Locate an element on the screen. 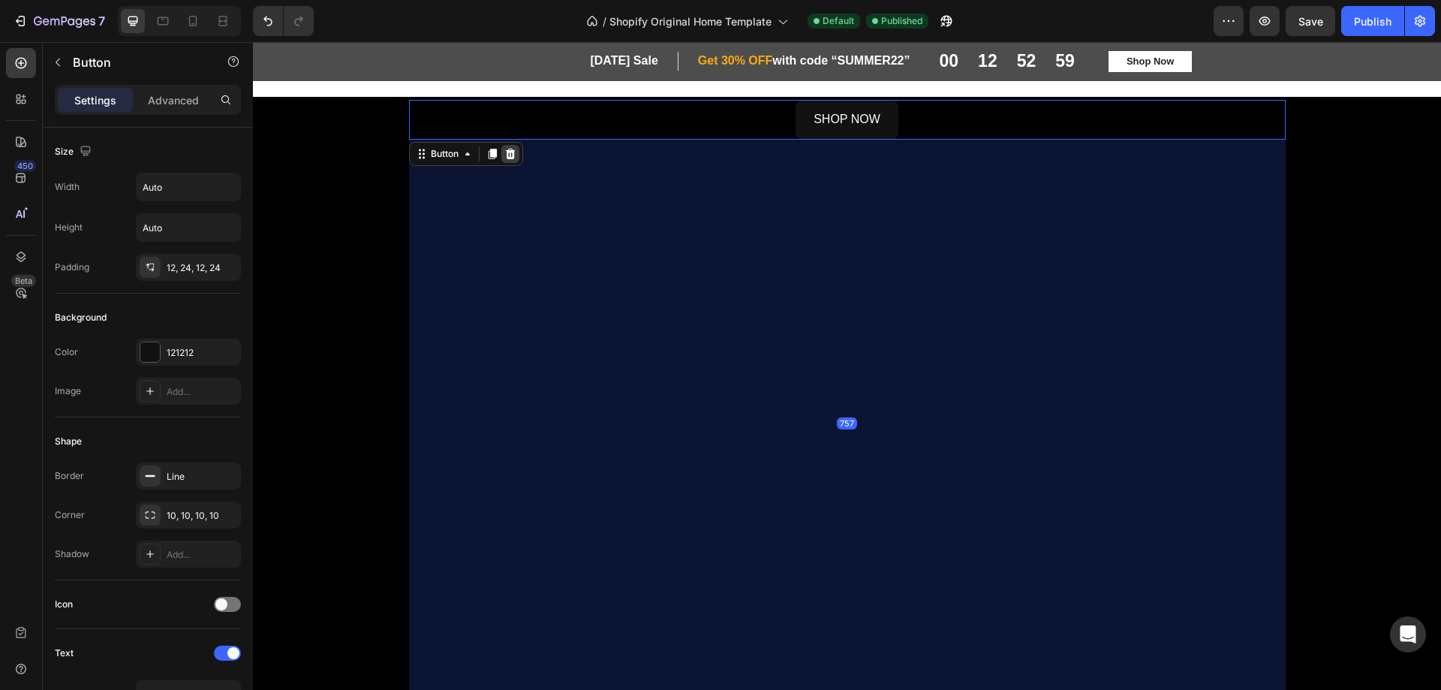  button: Shop Now is located at coordinates (898, 20).